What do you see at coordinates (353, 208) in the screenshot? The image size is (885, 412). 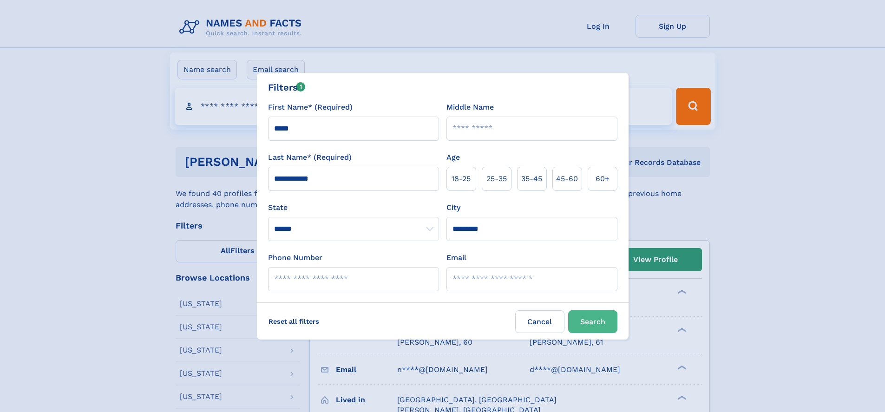 I see `label: State` at bounding box center [353, 208].